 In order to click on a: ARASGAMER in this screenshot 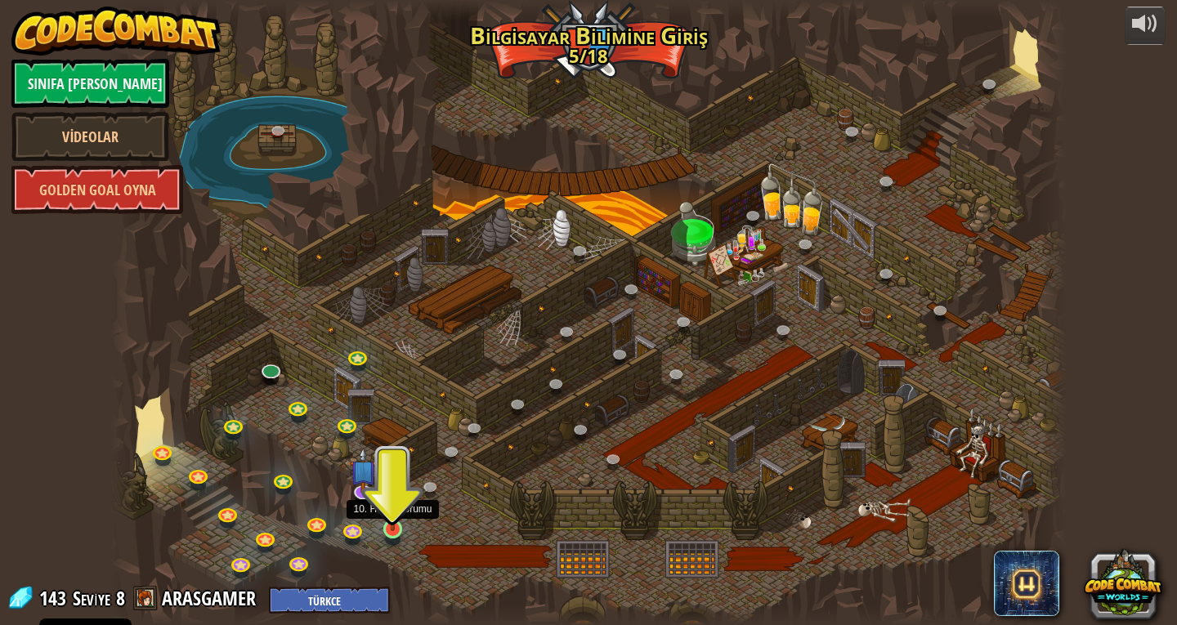, I will do `click(211, 598)`.